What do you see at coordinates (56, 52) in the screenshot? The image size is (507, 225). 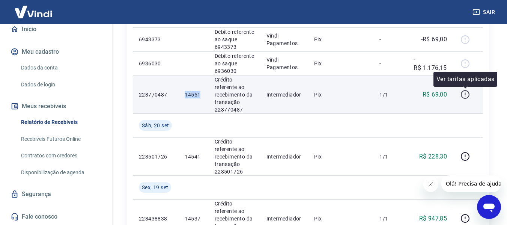 I see `button: Meu cadastro` at bounding box center [56, 52].